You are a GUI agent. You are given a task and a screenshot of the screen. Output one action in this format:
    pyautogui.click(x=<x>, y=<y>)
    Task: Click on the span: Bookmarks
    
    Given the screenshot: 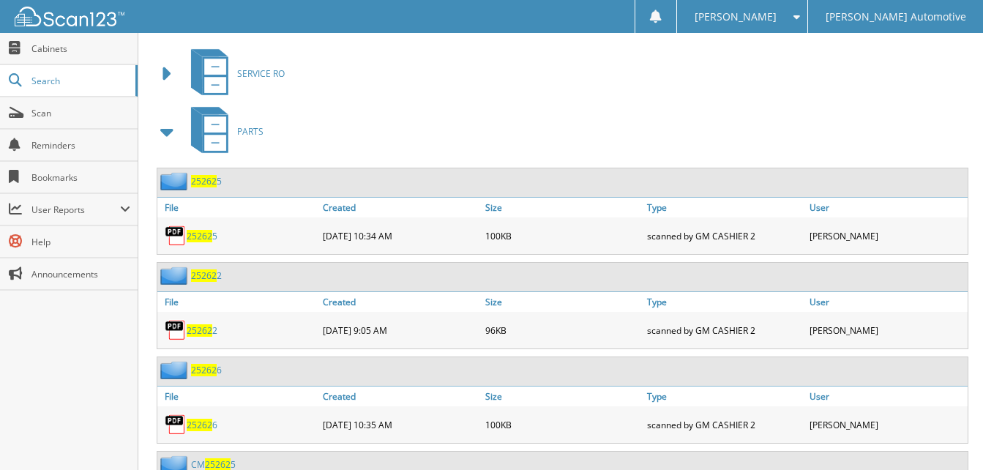 What is the action you would take?
    pyautogui.click(x=81, y=177)
    